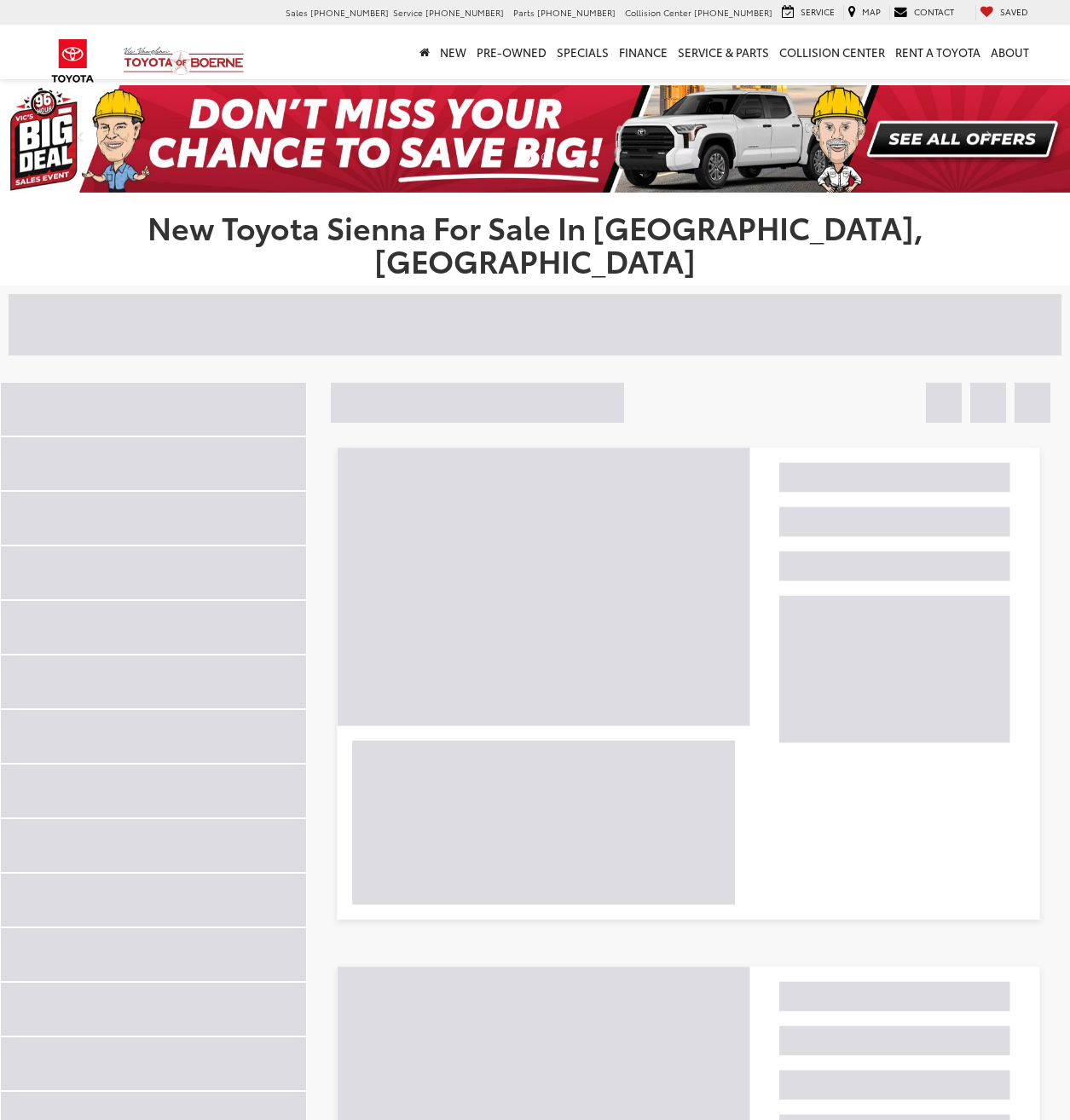 Image resolution: width=1070 pixels, height=1120 pixels. Describe the element at coordinates (658, 12) in the screenshot. I see `span: Collision Center` at that location.